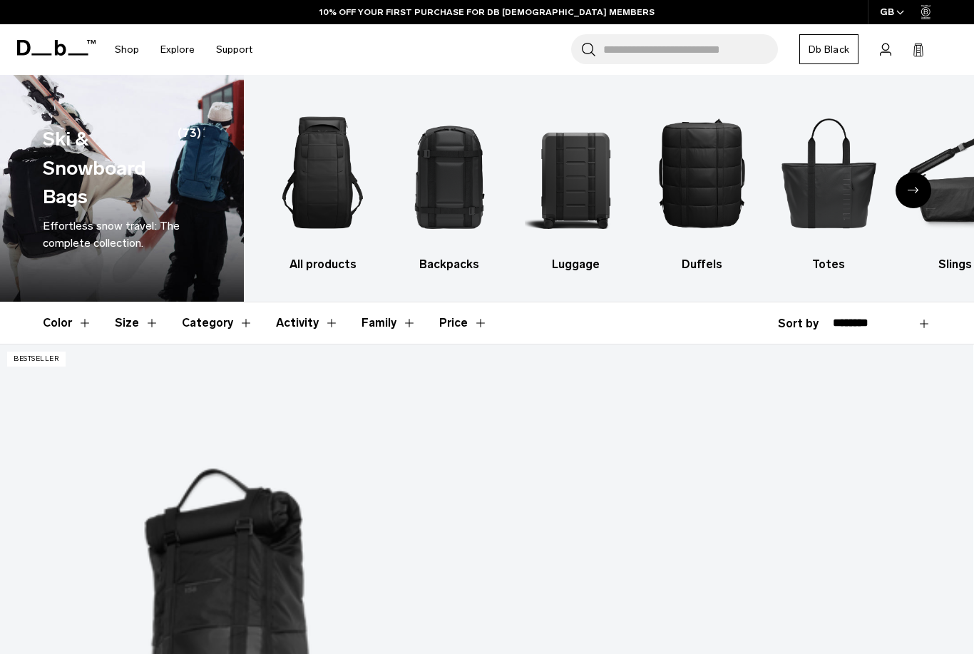 Image resolution: width=974 pixels, height=654 pixels. I want to click on h3: Totes, so click(828, 264).